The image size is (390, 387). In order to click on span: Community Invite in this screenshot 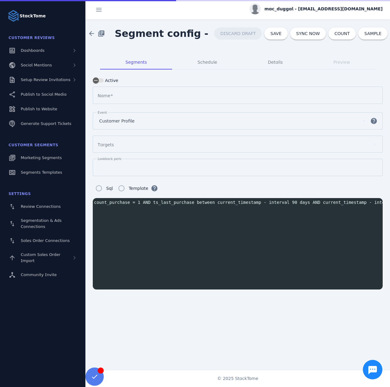, I will do `click(39, 275)`.